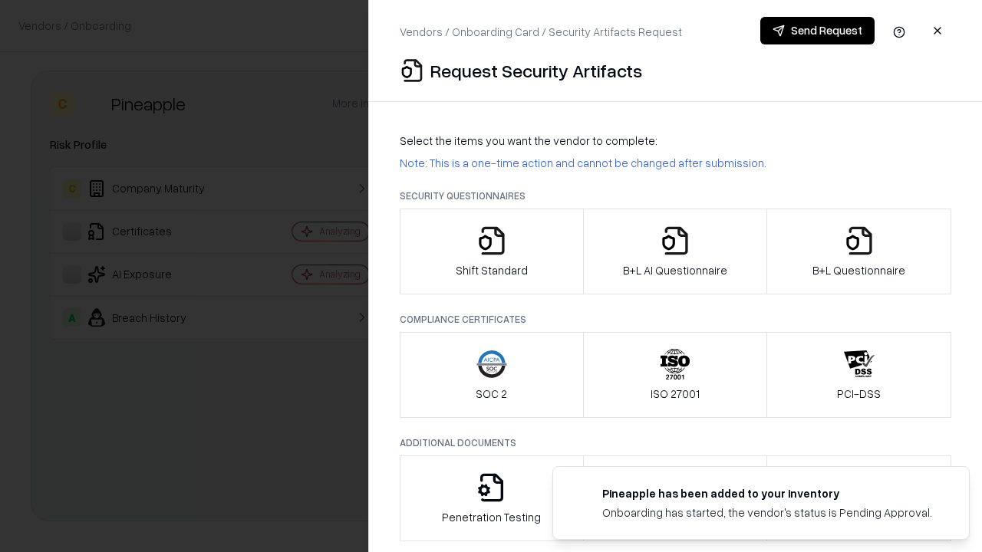 This screenshot has height=552, width=982. I want to click on button: Penetration Testing, so click(492, 499).